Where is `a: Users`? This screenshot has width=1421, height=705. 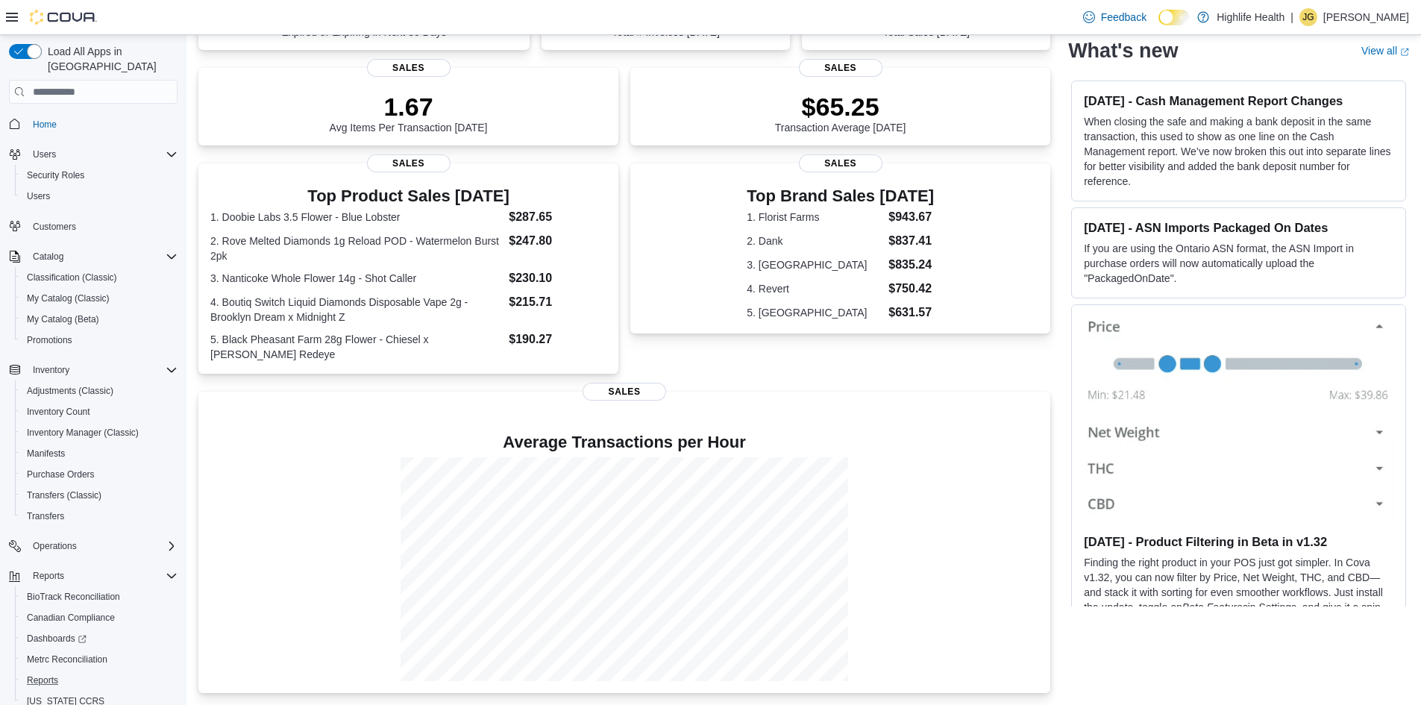
a: Users is located at coordinates (38, 196).